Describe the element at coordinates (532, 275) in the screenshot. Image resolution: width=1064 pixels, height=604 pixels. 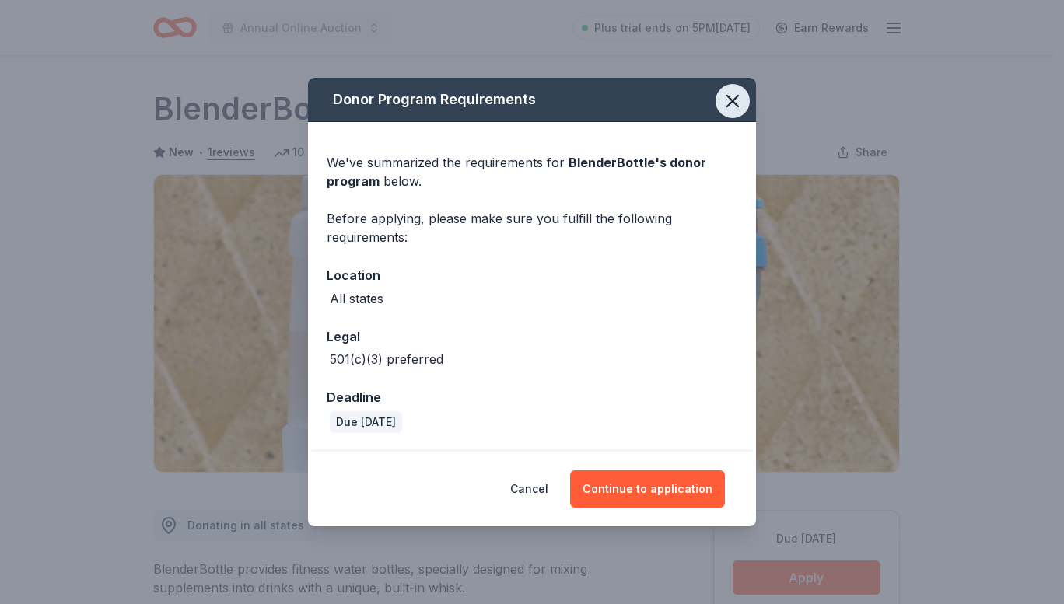
I see `div: Location` at that location.